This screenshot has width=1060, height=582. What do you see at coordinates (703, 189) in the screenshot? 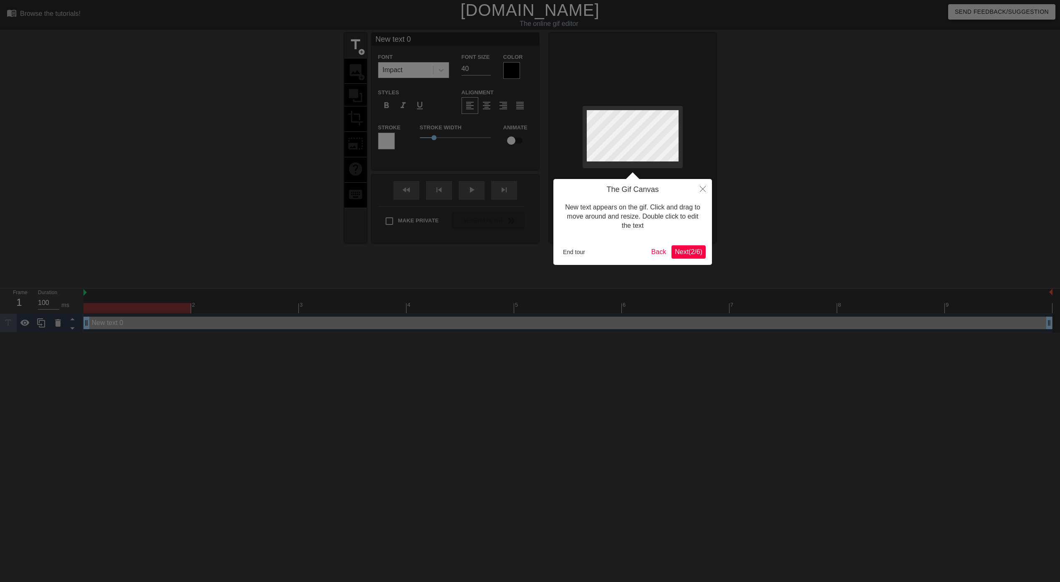
I see `button: Close` at bounding box center [703, 189].